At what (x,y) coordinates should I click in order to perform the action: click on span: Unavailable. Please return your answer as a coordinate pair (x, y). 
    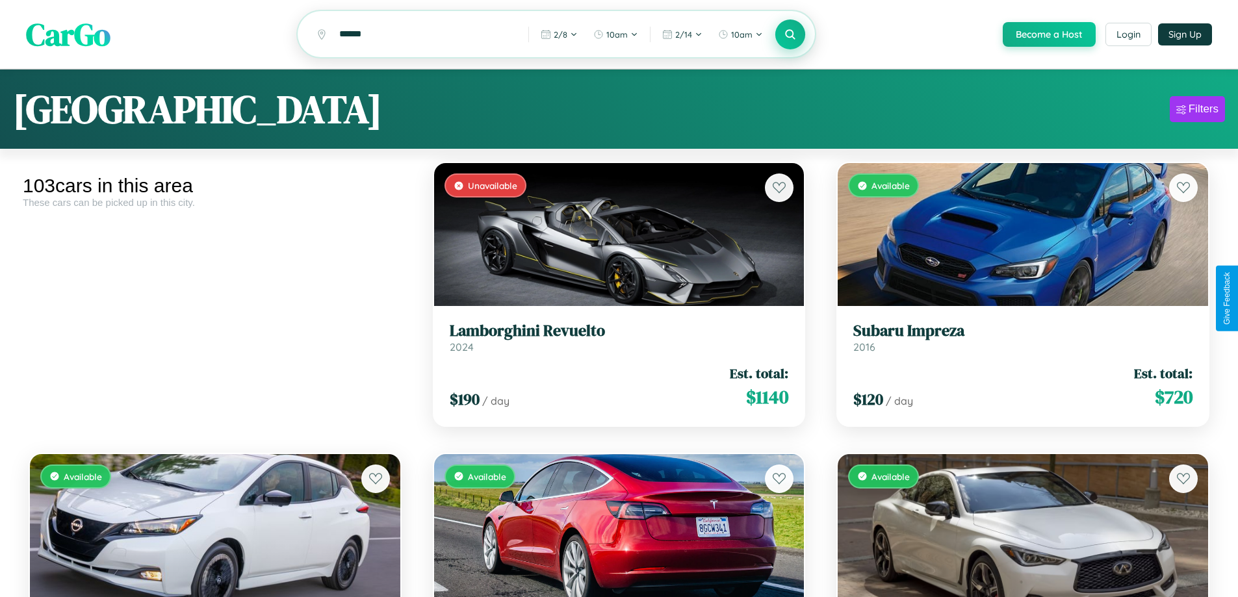
    Looking at the image, I should click on (493, 185).